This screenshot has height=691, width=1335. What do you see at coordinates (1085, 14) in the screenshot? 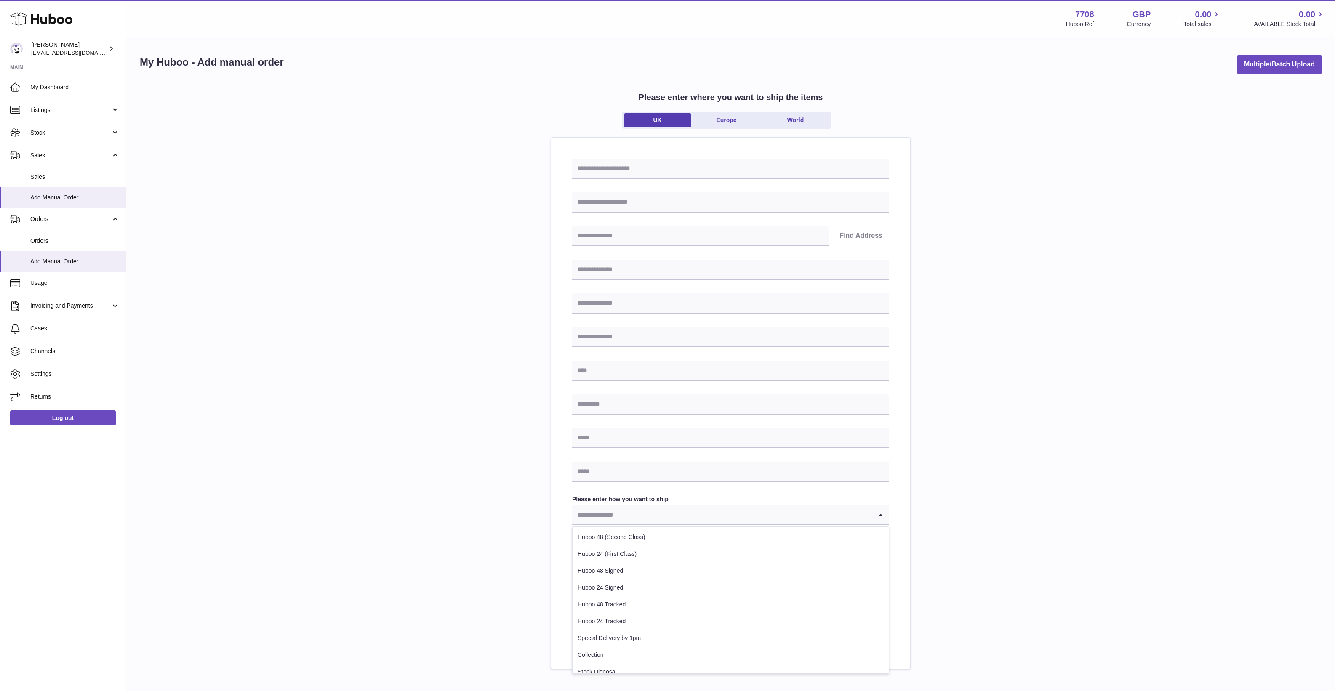
I see `strong: 7708` at bounding box center [1085, 14].